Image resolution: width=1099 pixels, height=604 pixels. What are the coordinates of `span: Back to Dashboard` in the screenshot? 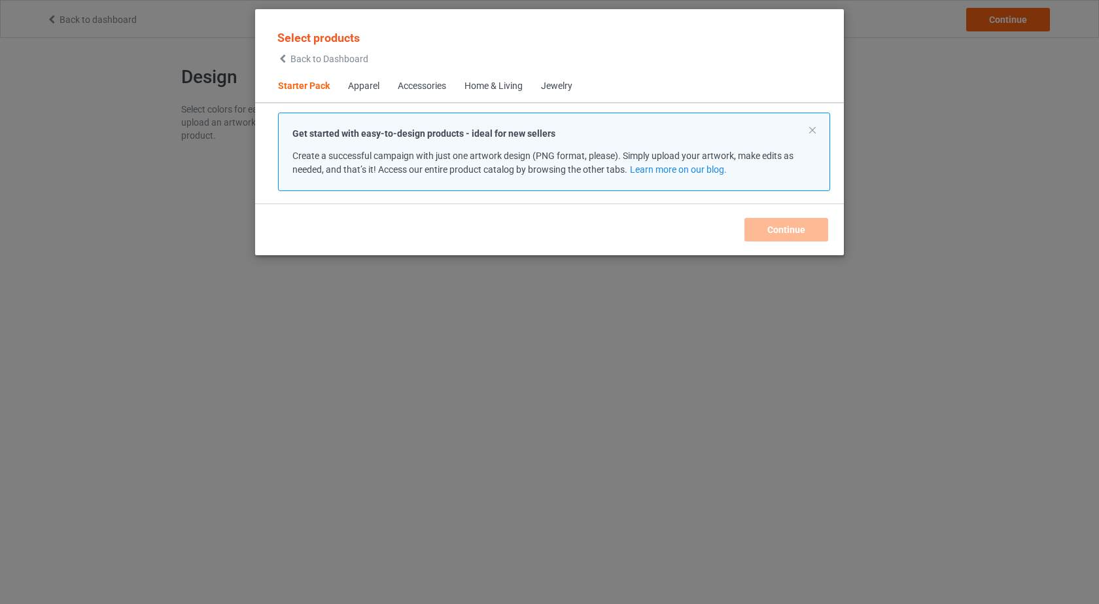 It's located at (329, 59).